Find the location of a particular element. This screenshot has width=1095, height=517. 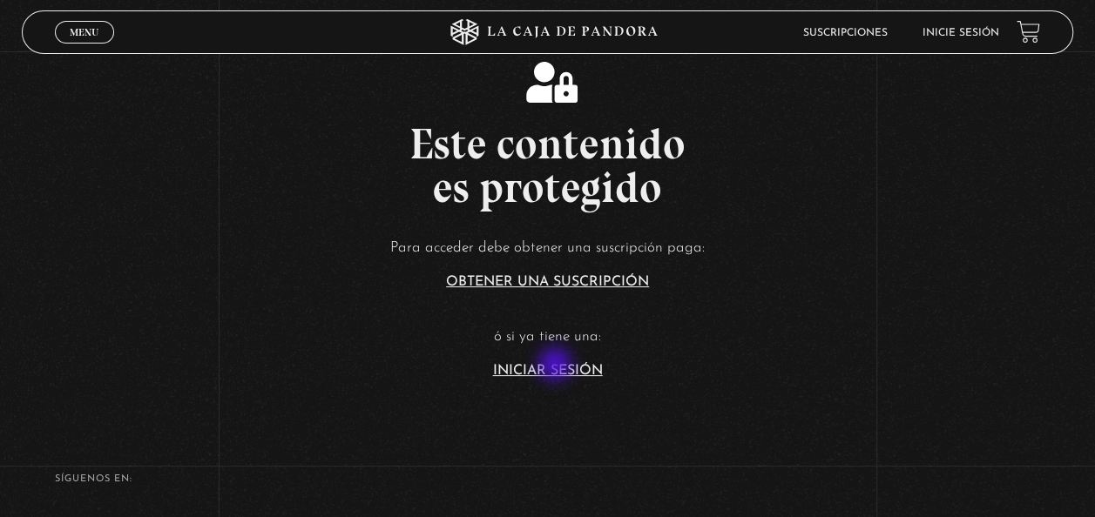

a: Iniciar Sesión is located at coordinates (548, 371).